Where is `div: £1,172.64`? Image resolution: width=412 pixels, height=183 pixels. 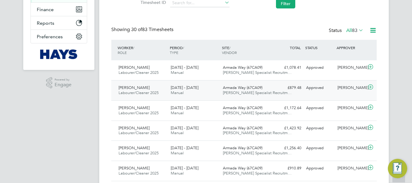 div: £1,172.64 is located at coordinates (288, 108).